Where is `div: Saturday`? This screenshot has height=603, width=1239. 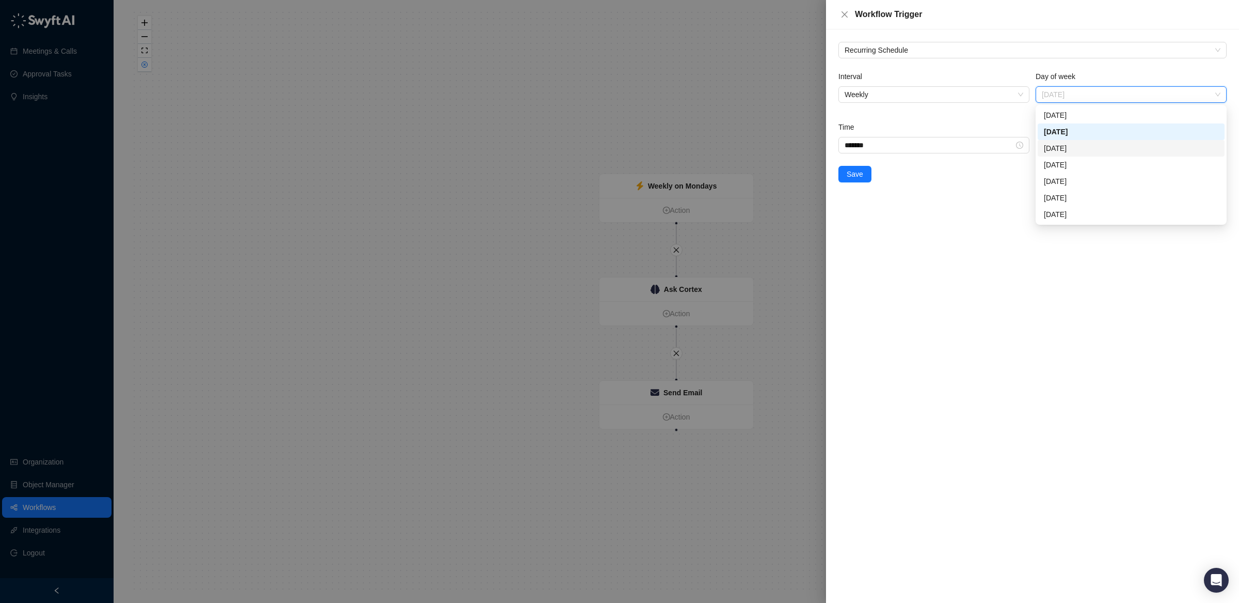 div: Saturday is located at coordinates (1131, 214).